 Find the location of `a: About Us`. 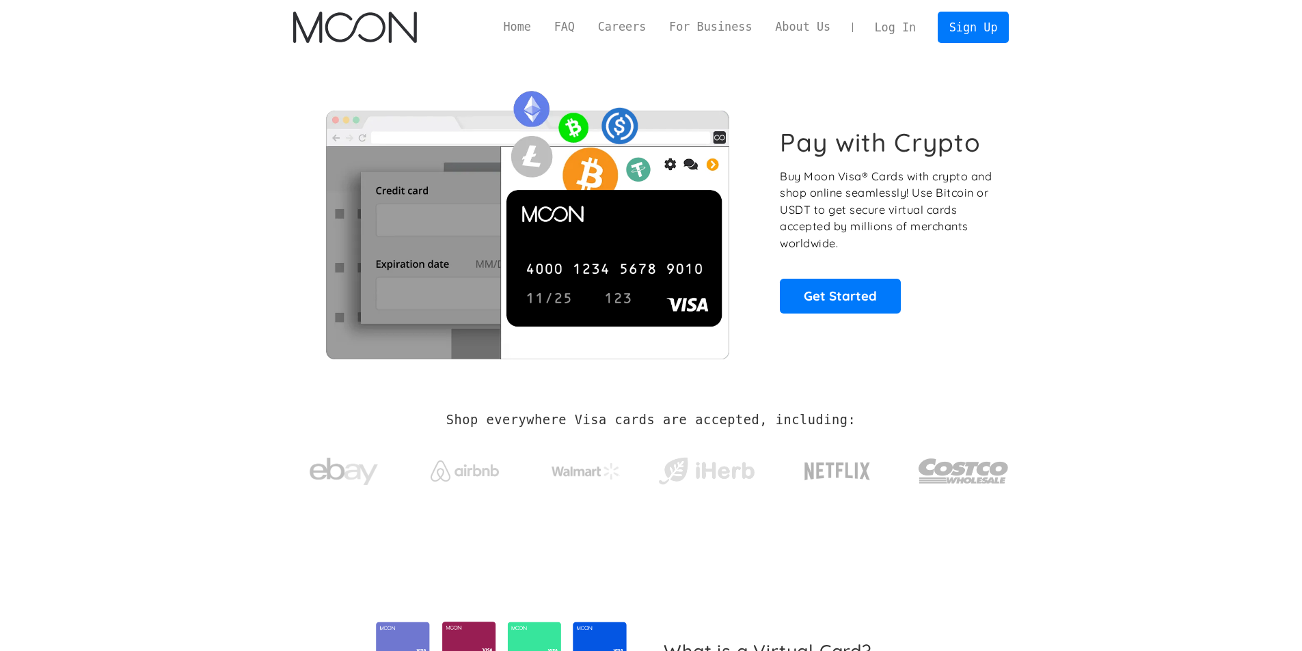

a: About Us is located at coordinates (802, 27).